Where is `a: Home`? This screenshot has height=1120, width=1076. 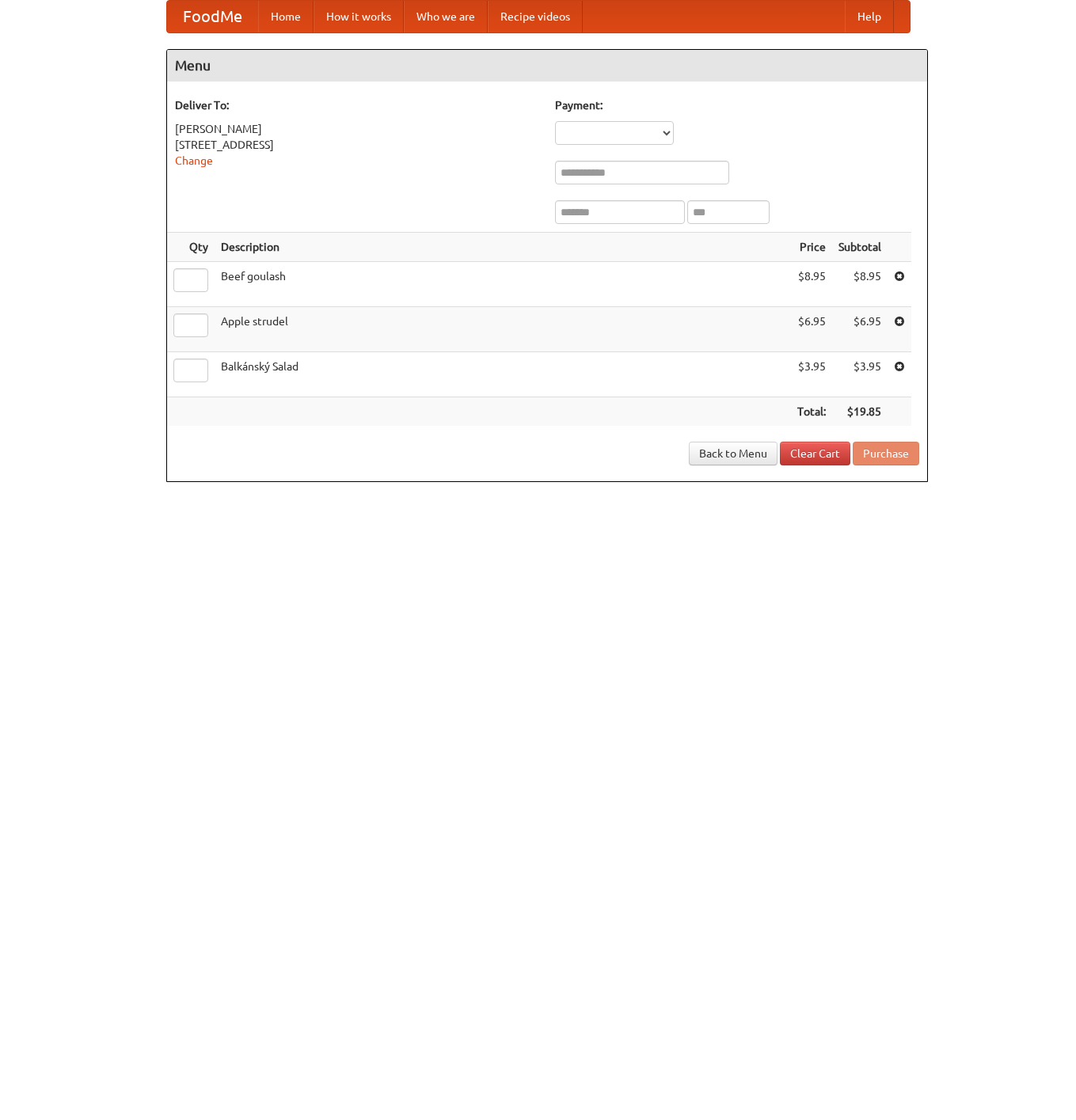
a: Home is located at coordinates (286, 17).